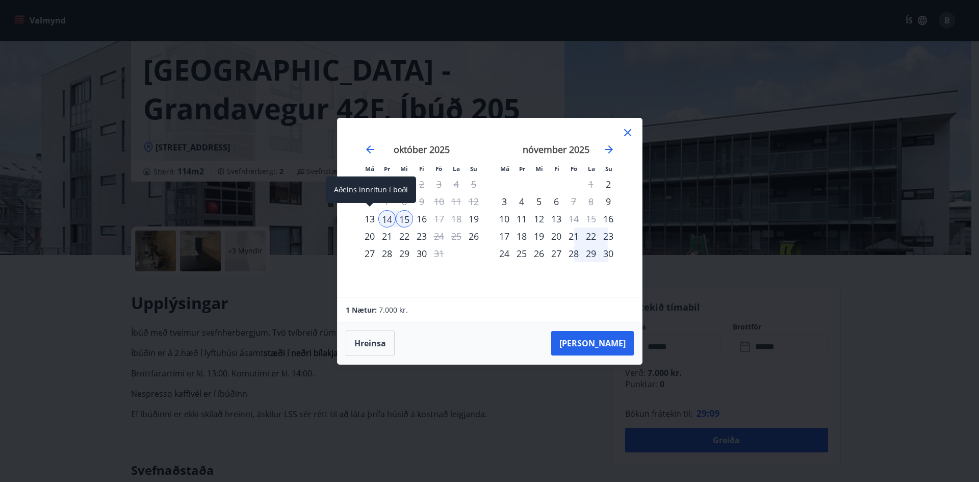  I want to click on strong: nóvember 2025, so click(556, 149).